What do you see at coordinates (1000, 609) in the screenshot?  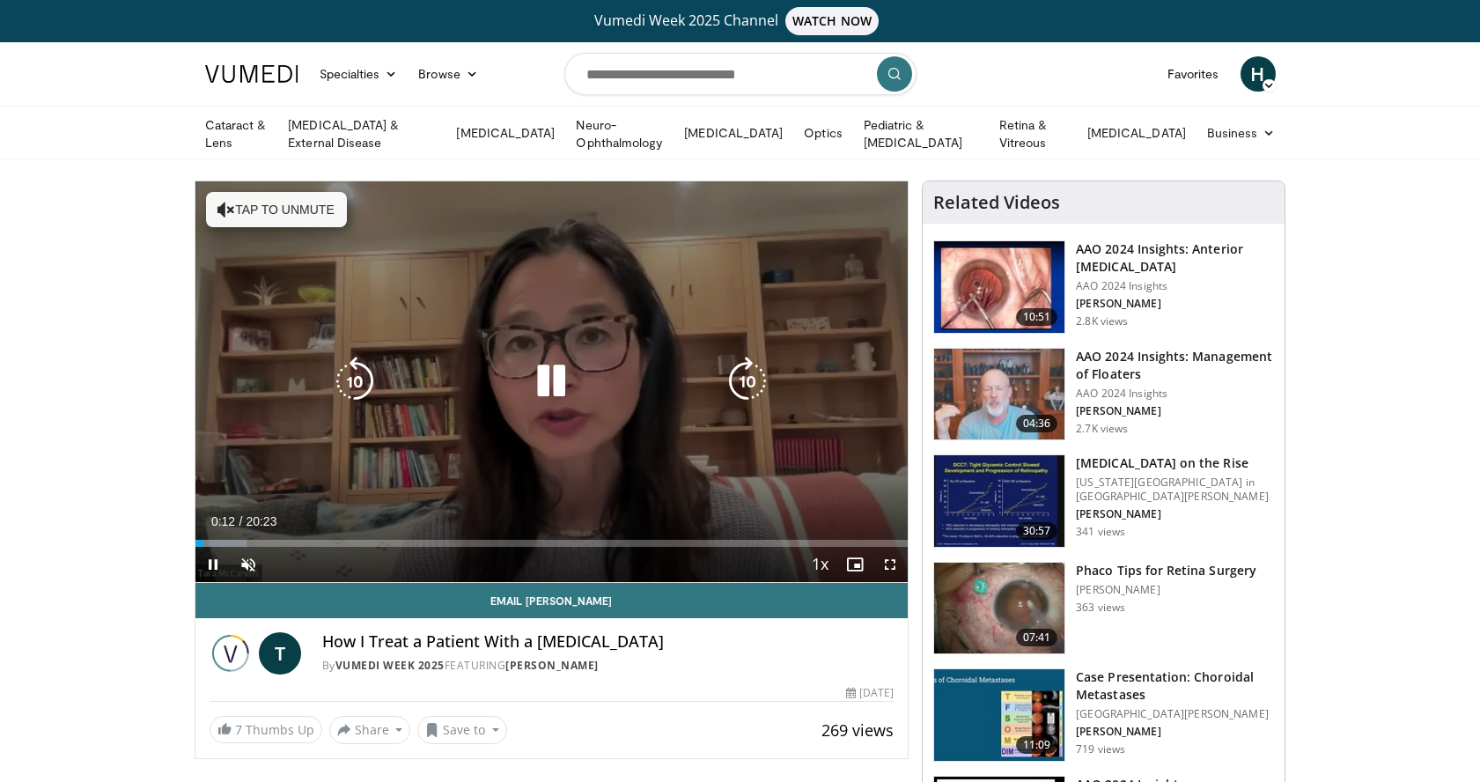 I see `img: 2b0bc81e-4ab6-4ab1-8b29-1f6153f15110.150x105_q85_crop-smart_upscale.jpg` at bounding box center [1000, 609].